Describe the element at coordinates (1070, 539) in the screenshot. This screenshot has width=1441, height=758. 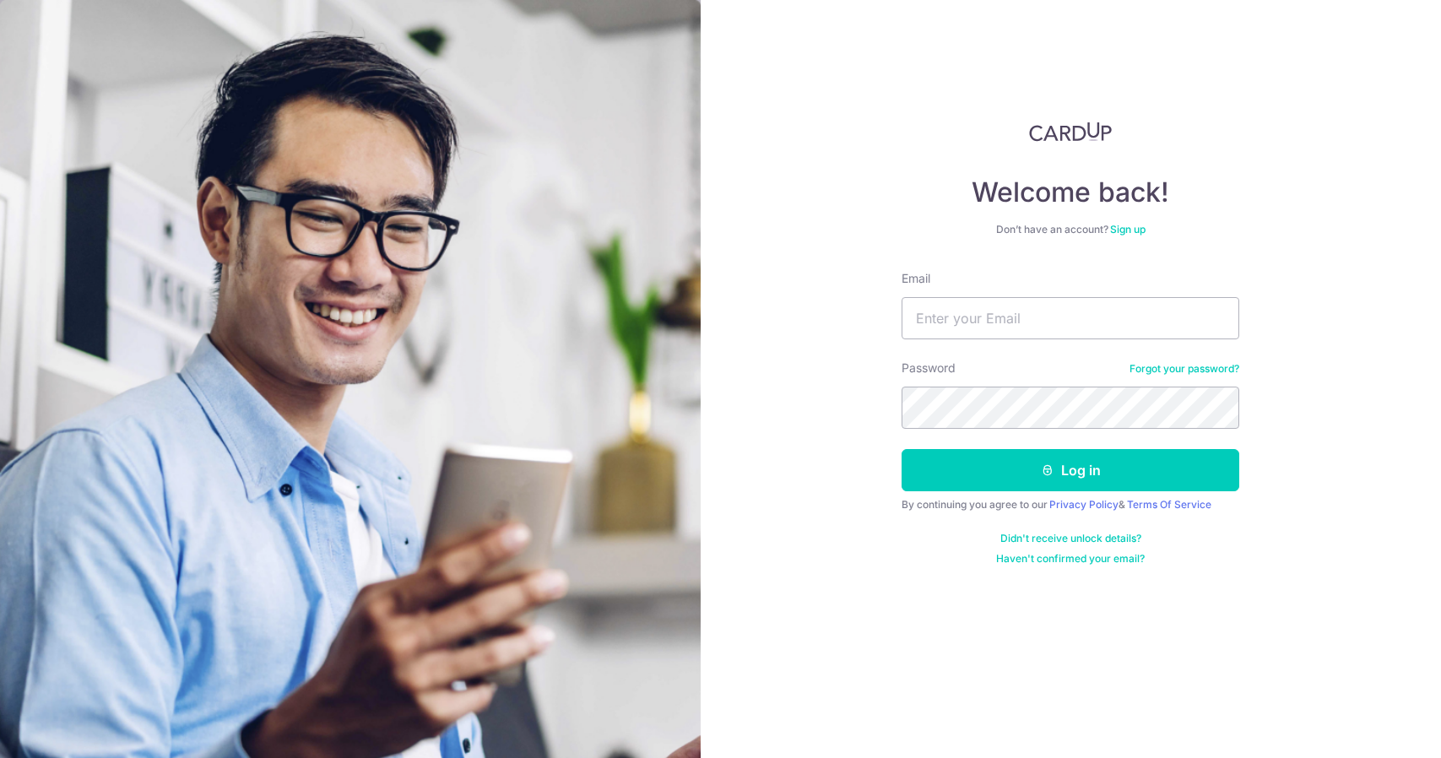
I see `a: Didn't receive unlock details?` at that location.